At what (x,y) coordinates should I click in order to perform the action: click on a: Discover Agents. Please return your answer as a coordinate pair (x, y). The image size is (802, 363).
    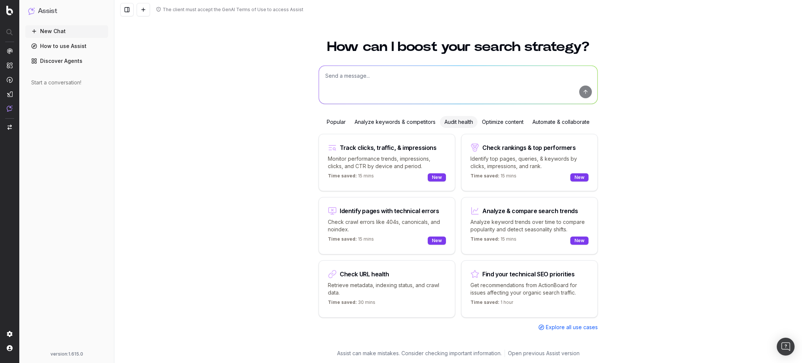
    Looking at the image, I should click on (66, 61).